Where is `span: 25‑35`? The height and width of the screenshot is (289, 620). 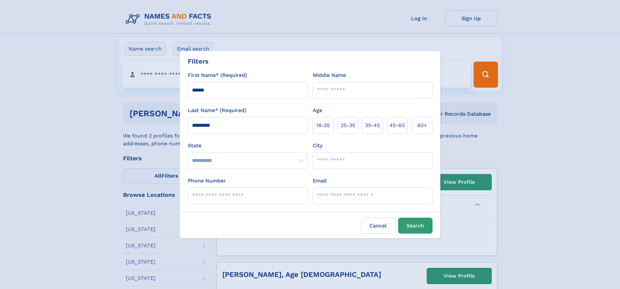 span: 25‑35 is located at coordinates (348, 125).